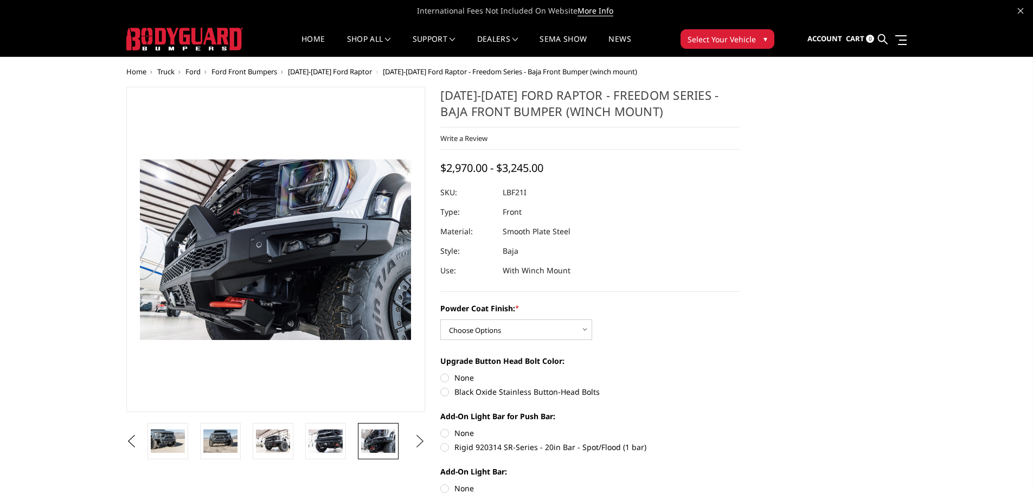 This screenshot has height=494, width=1033. What do you see at coordinates (244, 72) in the screenshot?
I see `span: Ford Front Bumpers` at bounding box center [244, 72].